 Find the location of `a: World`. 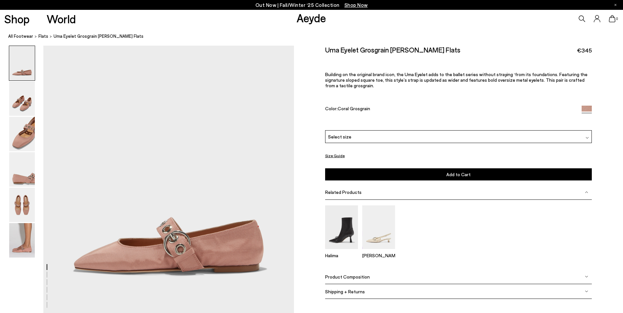

a: World is located at coordinates (61, 19).